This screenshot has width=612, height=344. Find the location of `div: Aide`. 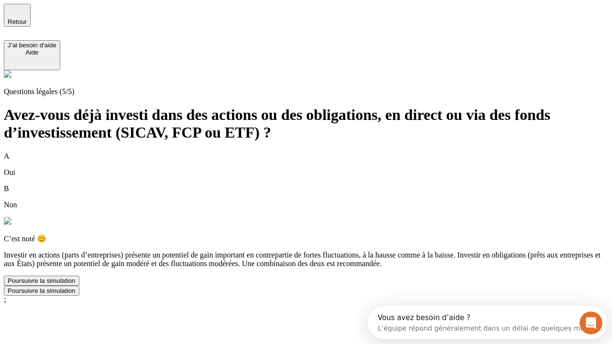

div: Aide is located at coordinates (32, 52).